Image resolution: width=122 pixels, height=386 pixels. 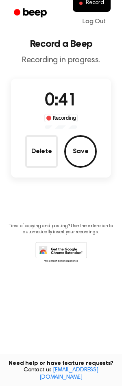 I want to click on p: Recording in progress., so click(x=61, y=60).